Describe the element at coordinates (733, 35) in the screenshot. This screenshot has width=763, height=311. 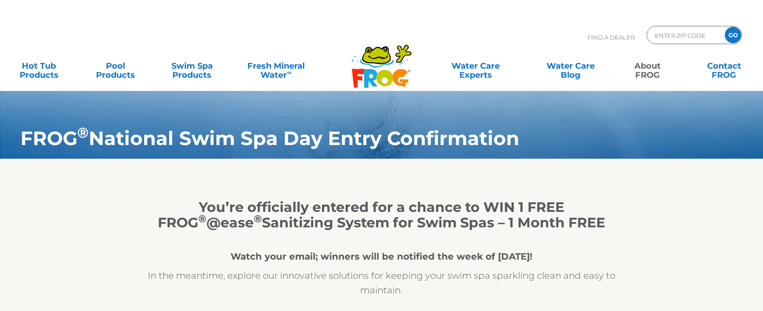
I see `input: GO` at that location.